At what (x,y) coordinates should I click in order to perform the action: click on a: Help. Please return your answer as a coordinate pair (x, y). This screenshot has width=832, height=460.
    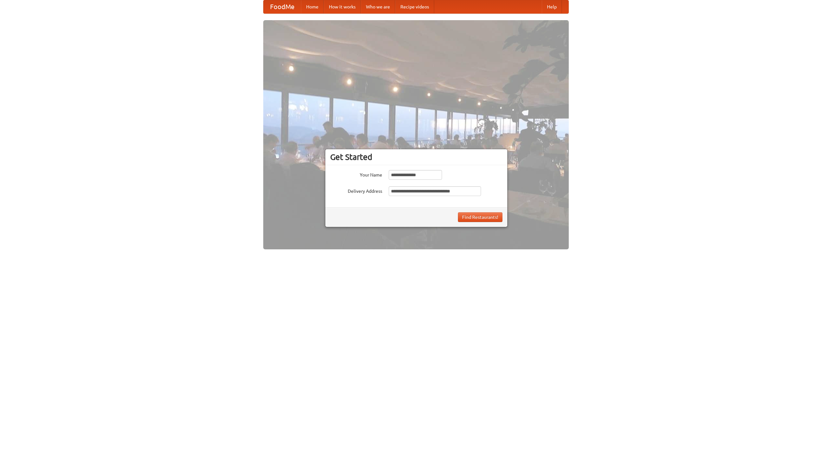
    Looking at the image, I should click on (552, 7).